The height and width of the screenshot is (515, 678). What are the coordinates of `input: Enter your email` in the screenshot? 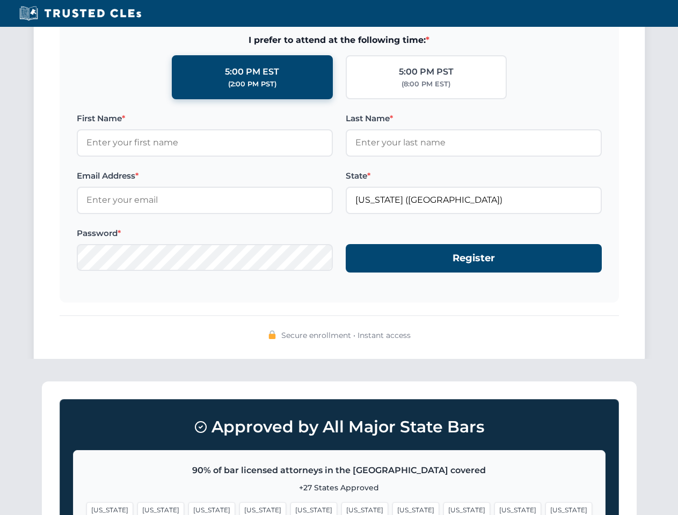 It's located at (204, 200).